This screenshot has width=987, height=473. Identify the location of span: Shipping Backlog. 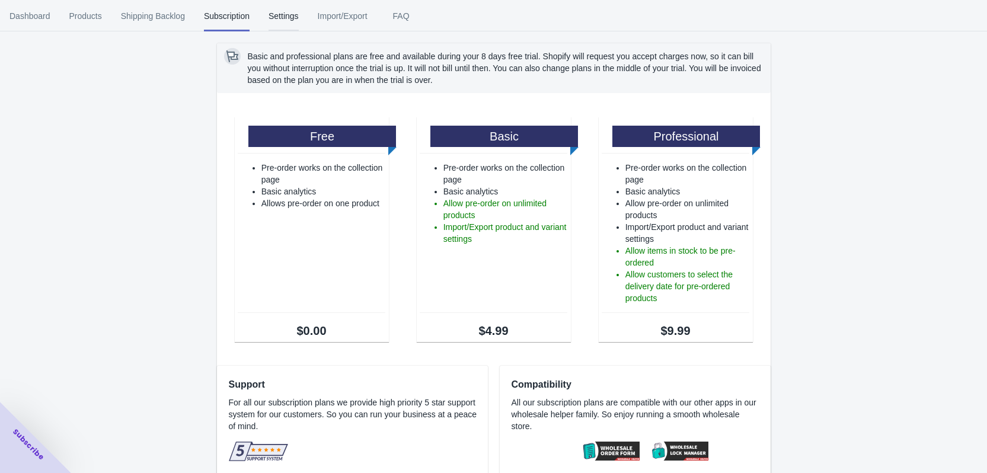
(153, 16).